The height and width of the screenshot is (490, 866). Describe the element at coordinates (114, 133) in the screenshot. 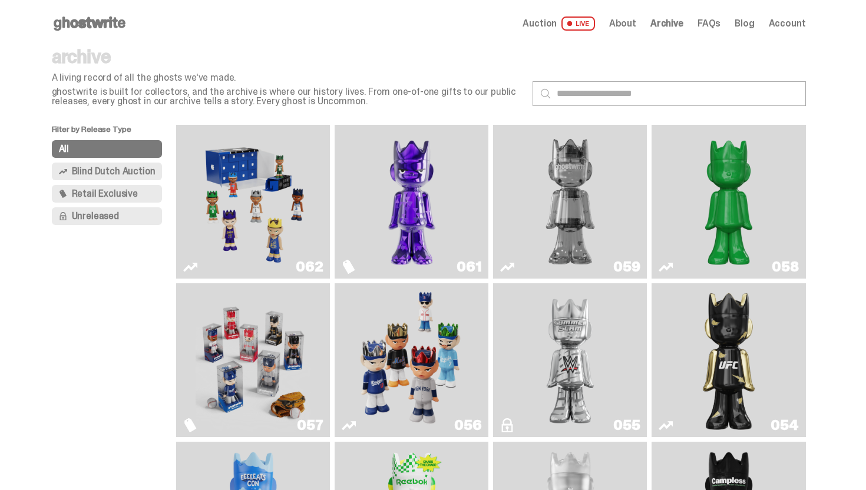

I see `p: Filter by Release Type` at that location.